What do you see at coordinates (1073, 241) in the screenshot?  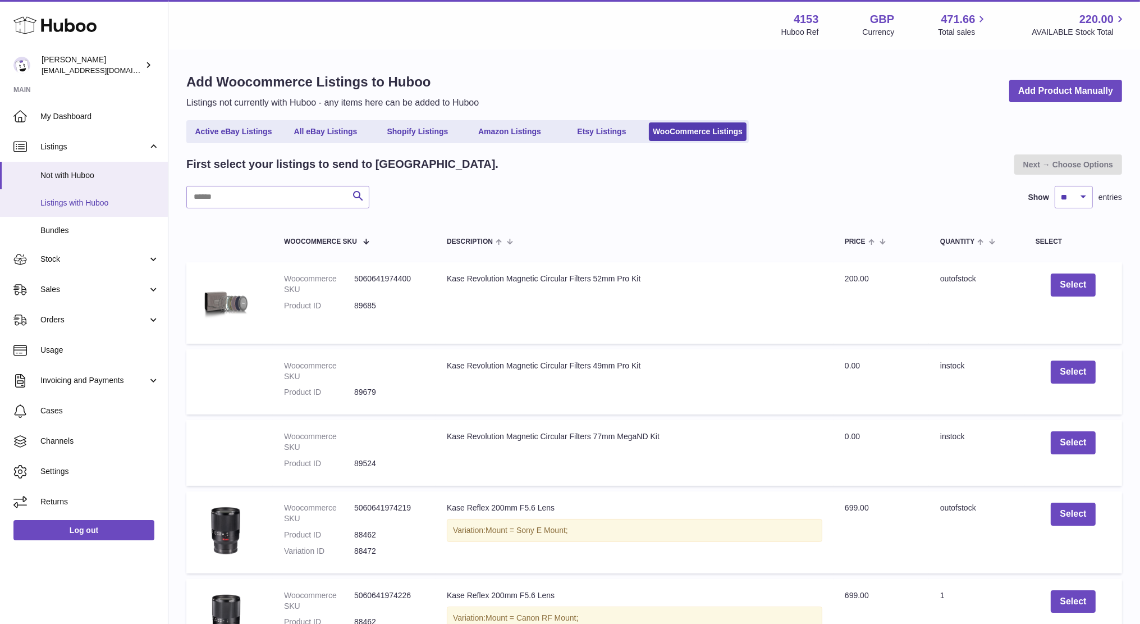 I see `div: Select` at bounding box center [1073, 241].